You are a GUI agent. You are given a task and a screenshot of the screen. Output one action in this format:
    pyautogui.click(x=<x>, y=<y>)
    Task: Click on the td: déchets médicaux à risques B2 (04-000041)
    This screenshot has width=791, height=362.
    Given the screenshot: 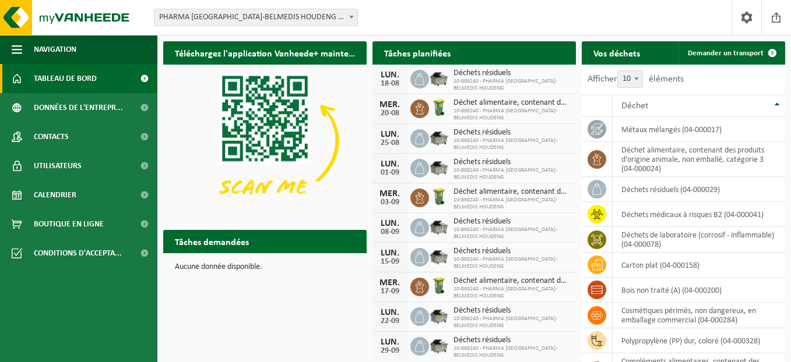 What is the action you would take?
    pyautogui.click(x=699, y=214)
    